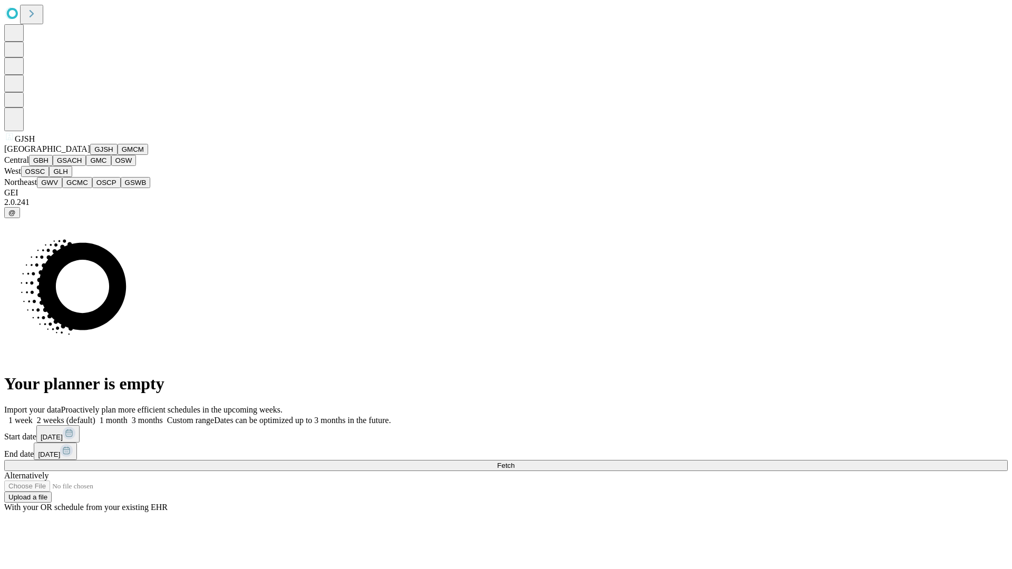 This screenshot has height=569, width=1012. I want to click on button: GJSH, so click(104, 149).